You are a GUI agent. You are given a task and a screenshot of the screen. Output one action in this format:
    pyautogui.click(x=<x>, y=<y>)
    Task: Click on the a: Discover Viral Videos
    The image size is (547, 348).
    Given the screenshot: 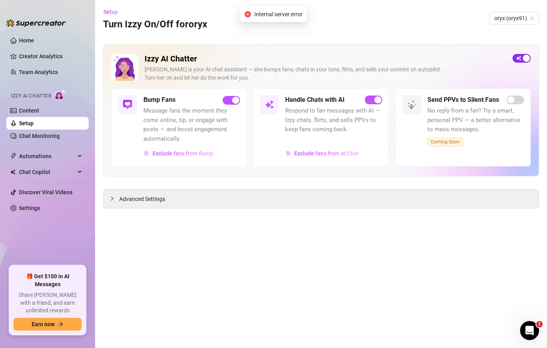 What is the action you would take?
    pyautogui.click(x=46, y=192)
    